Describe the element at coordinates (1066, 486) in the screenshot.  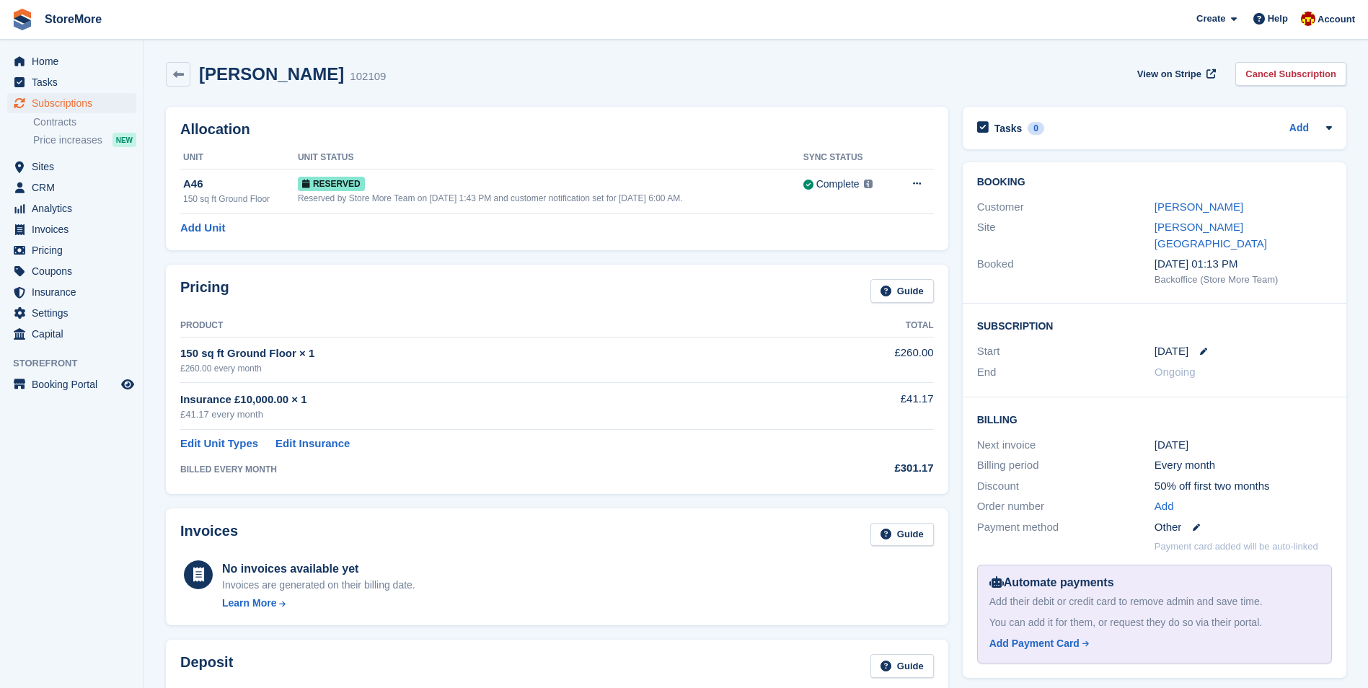
I see `div: Discount` at that location.